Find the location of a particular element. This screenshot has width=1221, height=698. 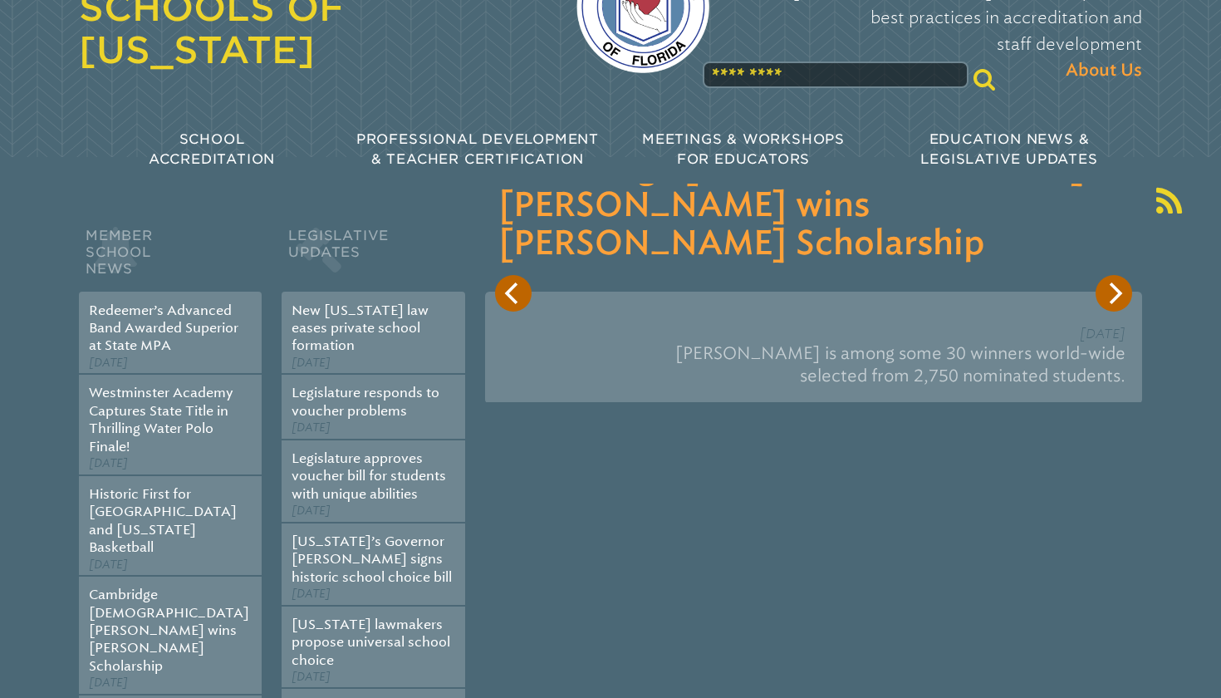

h2: Member School News is located at coordinates (170, 258).